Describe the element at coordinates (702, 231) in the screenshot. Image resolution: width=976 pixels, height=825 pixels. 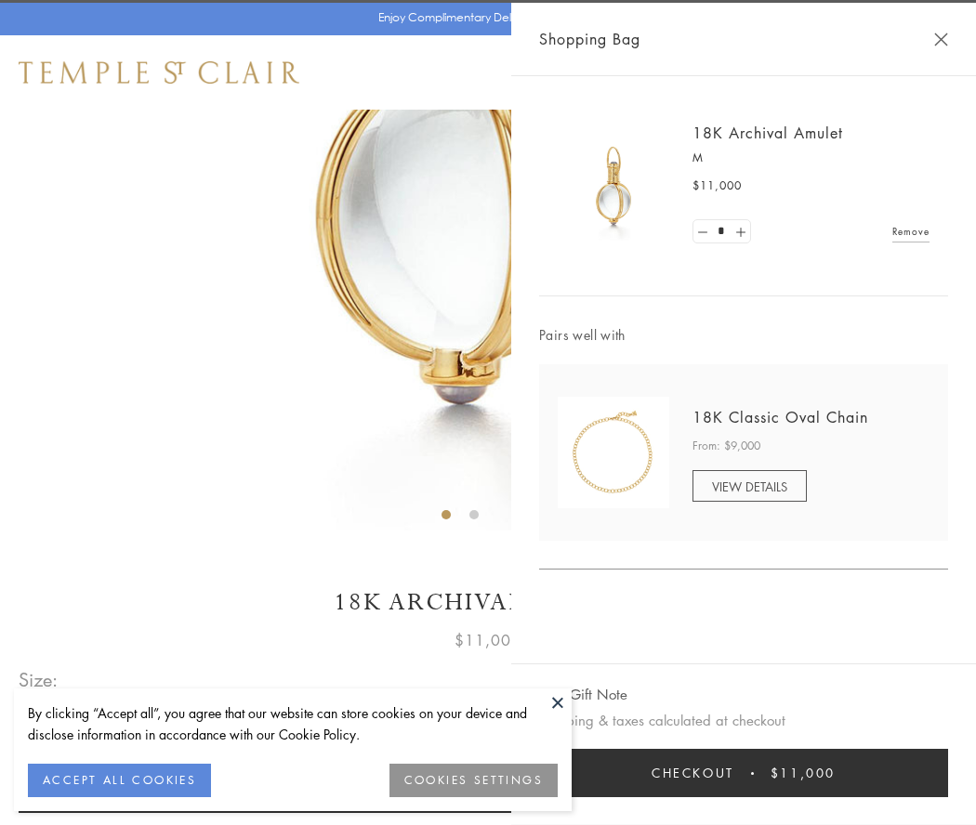
I see `a: Set quantity to 0` at that location.